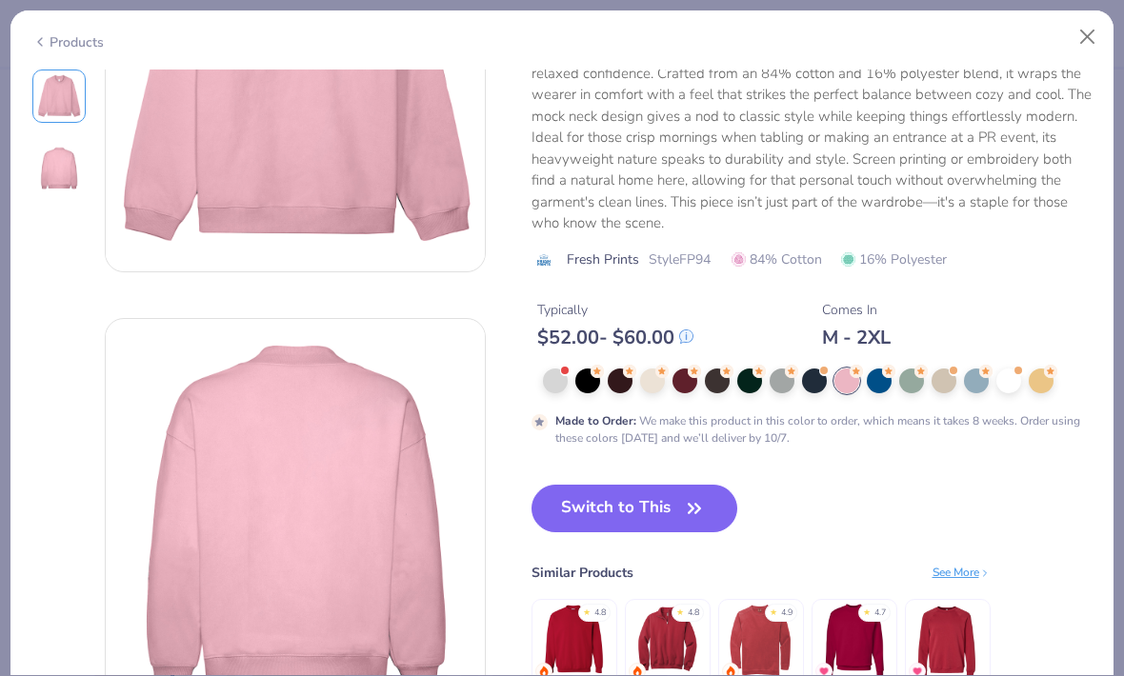 Image resolution: width=1124 pixels, height=676 pixels. What do you see at coordinates (544, 260) in the screenshot?
I see `img: brand logo` at bounding box center [544, 260].